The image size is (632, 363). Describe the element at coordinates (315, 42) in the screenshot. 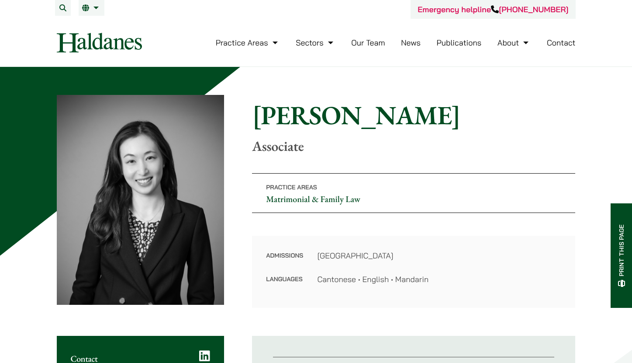

I see `a: Sectors` at that location.